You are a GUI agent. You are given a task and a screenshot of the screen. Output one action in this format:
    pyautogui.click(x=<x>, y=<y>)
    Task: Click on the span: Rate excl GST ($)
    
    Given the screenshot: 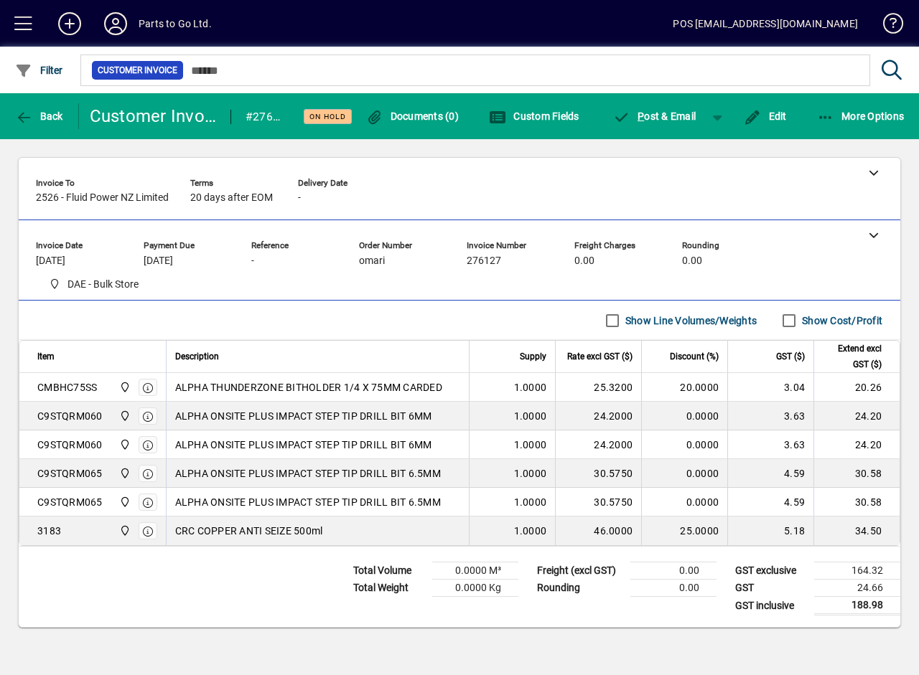 What is the action you would take?
    pyautogui.click(x=599, y=357)
    